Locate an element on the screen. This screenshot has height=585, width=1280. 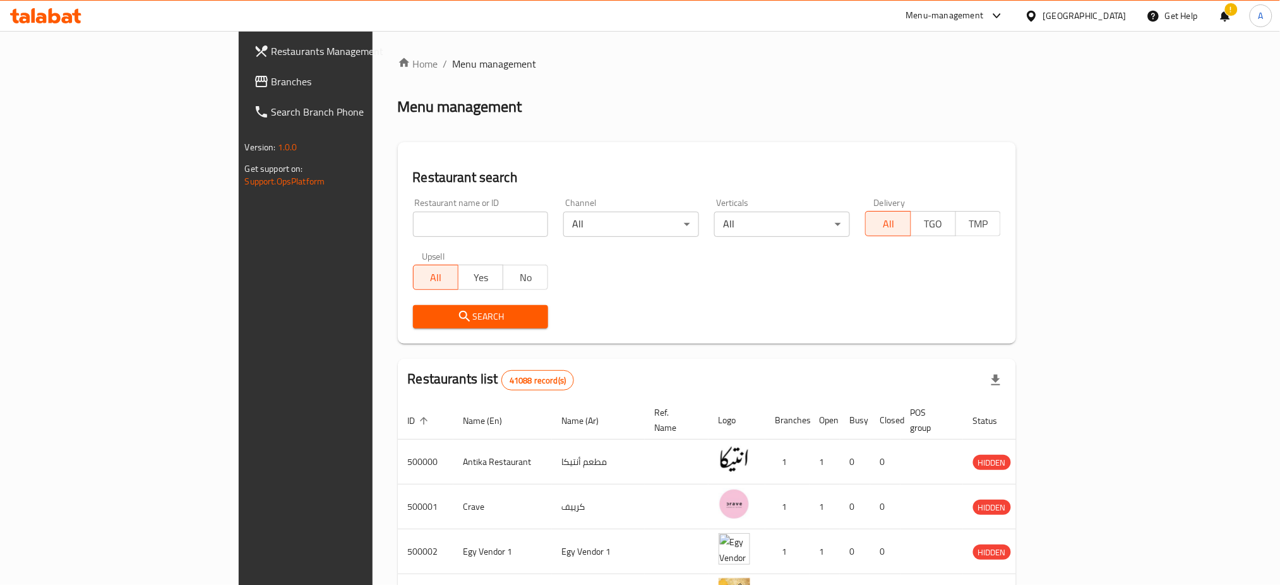
td: كرييف is located at coordinates (598, 507).